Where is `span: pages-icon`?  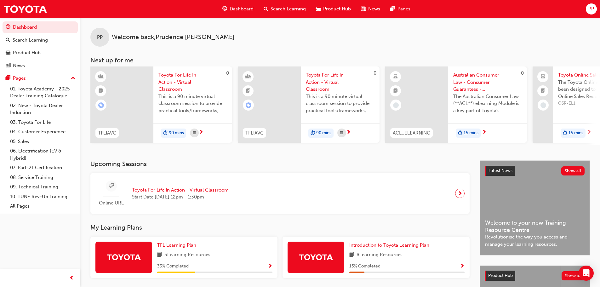 span: pages-icon is located at coordinates (8, 78).